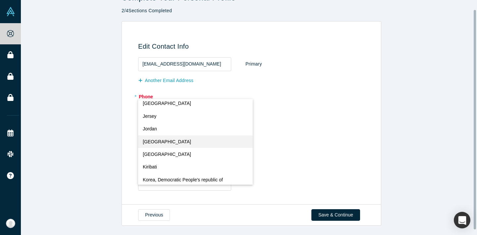 The height and width of the screenshot is (235, 477). I want to click on label: Phone, so click(253, 96).